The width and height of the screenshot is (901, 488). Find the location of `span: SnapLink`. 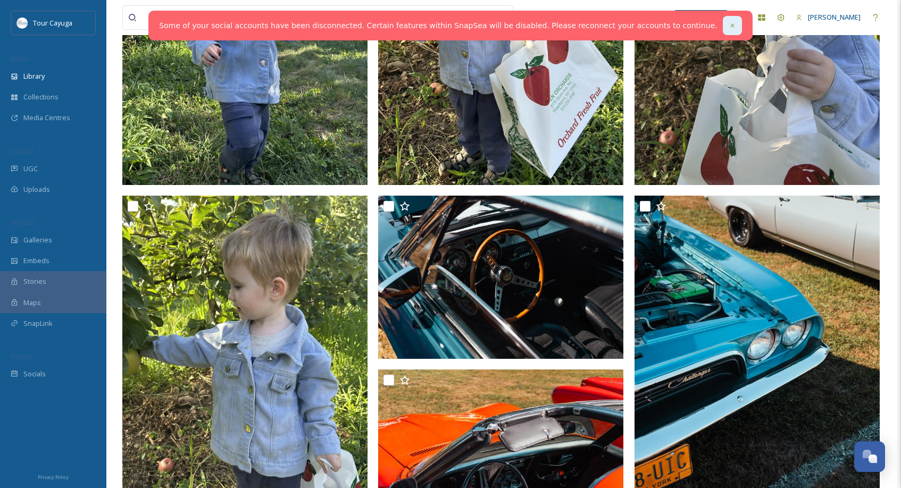

span: SnapLink is located at coordinates (38, 323).